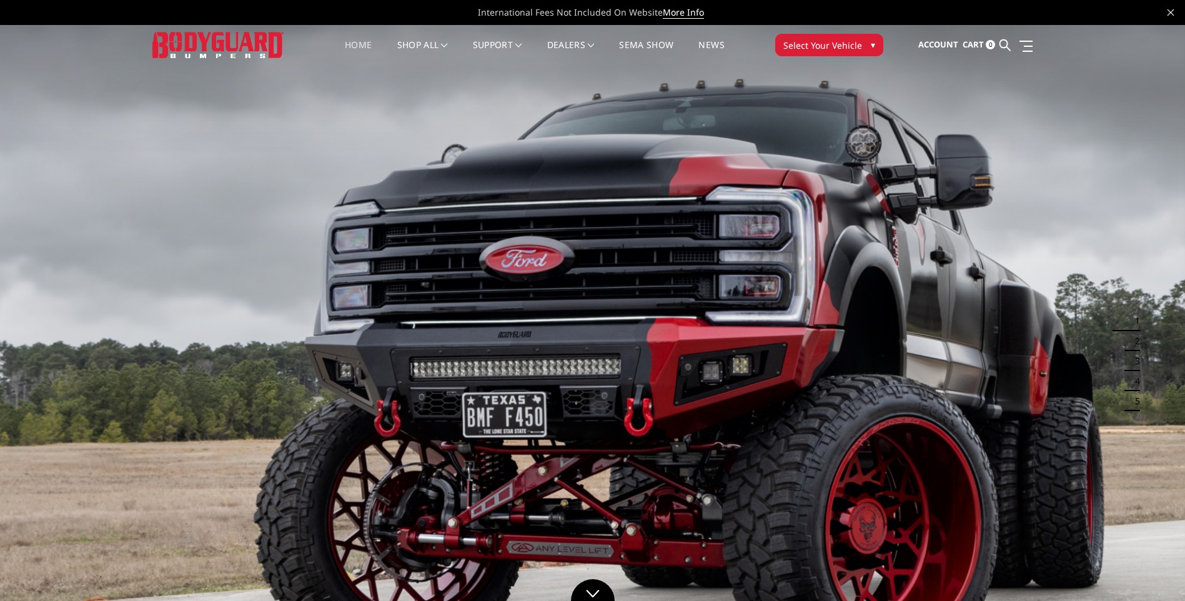 This screenshot has height=601, width=1185. I want to click on span: Account, so click(938, 44).